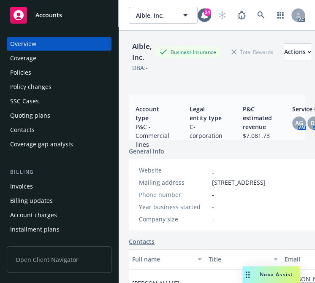 The width and height of the screenshot is (315, 283). I want to click on a: Overview, so click(59, 44).